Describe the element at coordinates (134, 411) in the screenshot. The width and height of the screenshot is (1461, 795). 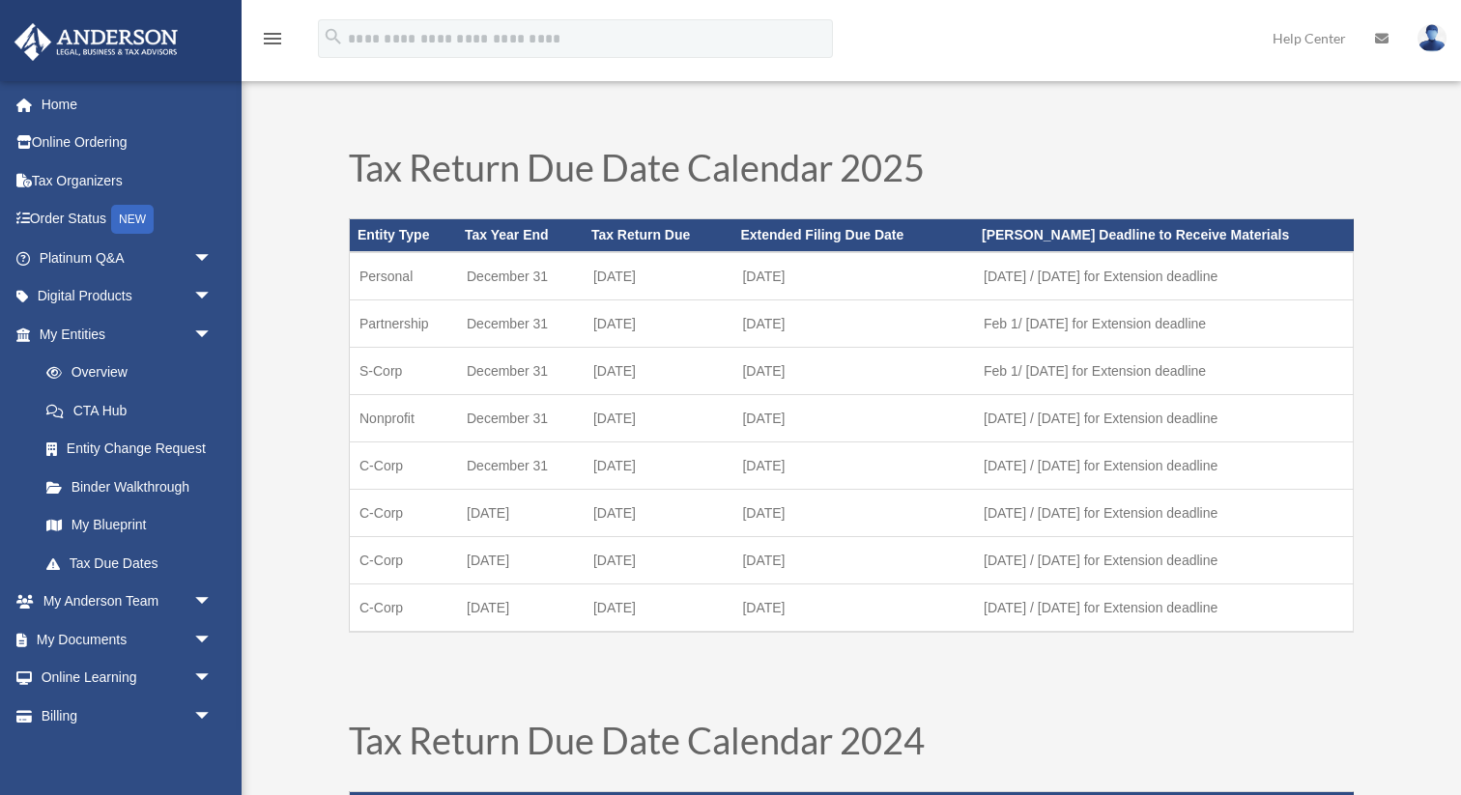
I see `a: CTA Hub` at that location.